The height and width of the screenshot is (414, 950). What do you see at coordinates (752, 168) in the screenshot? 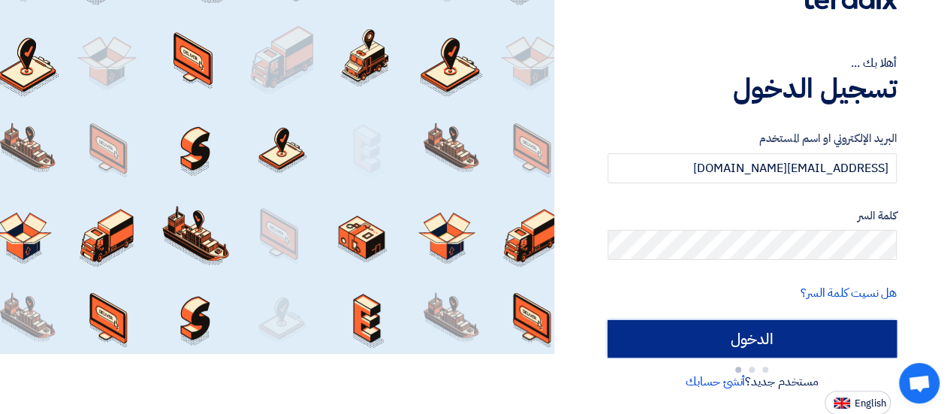
I see `input: أدخل بريد العمل الإلكتروني او اسم المستخدم الخاص بك ...` at bounding box center [752, 168].